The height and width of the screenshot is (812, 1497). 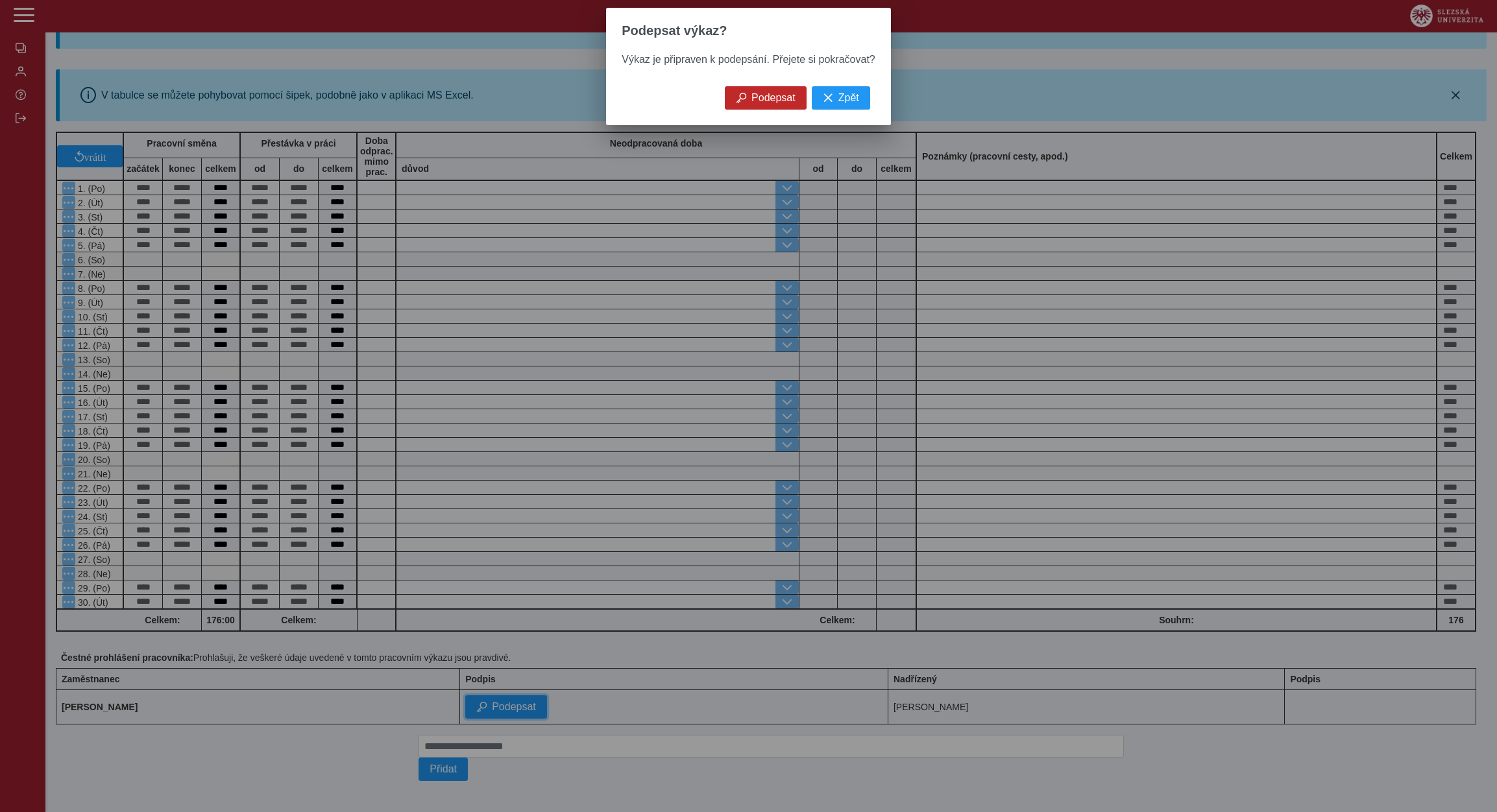 I want to click on span: Výkaz je připraven k podepsání. Přejete si pokračovat?, so click(x=748, y=59).